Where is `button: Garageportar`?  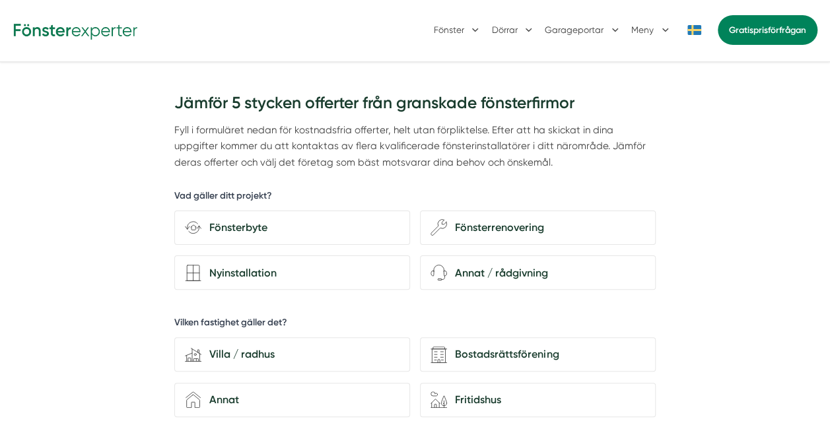
button: Garageportar is located at coordinates (583, 30).